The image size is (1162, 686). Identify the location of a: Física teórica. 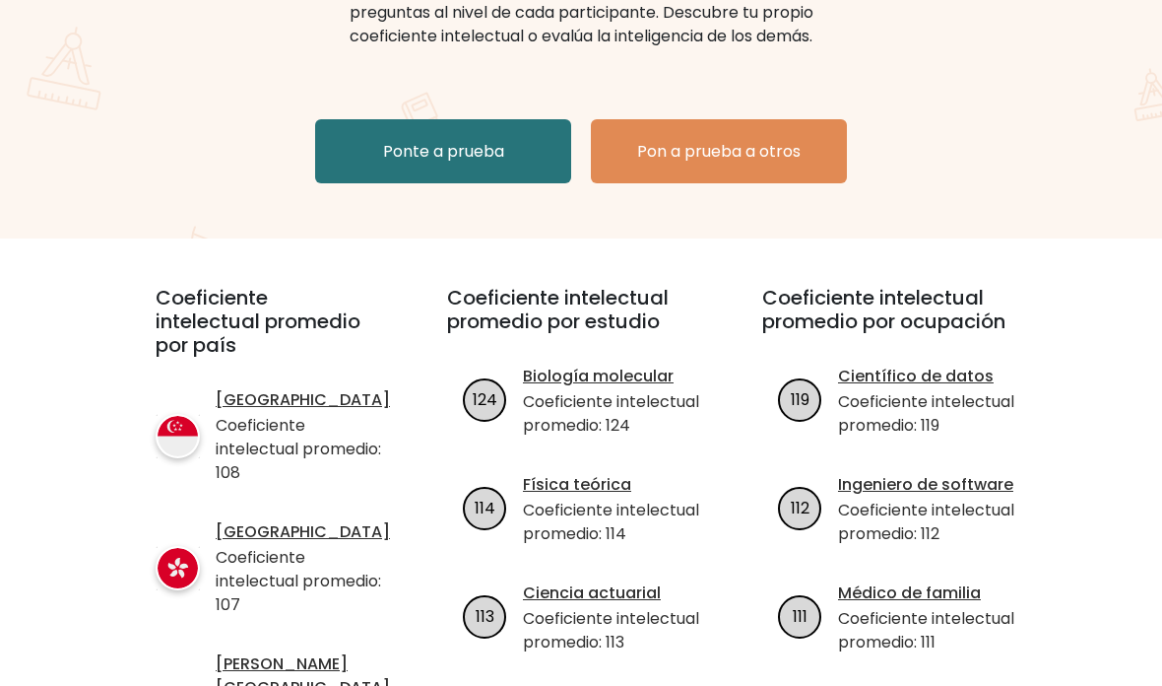
(619, 485).